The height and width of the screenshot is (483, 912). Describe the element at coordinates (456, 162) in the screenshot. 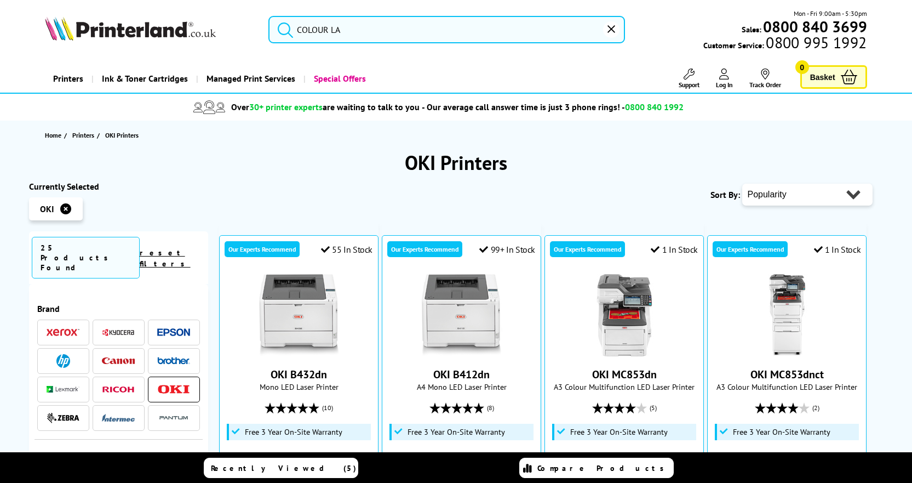

I see `h1: OKI Printers` at that location.